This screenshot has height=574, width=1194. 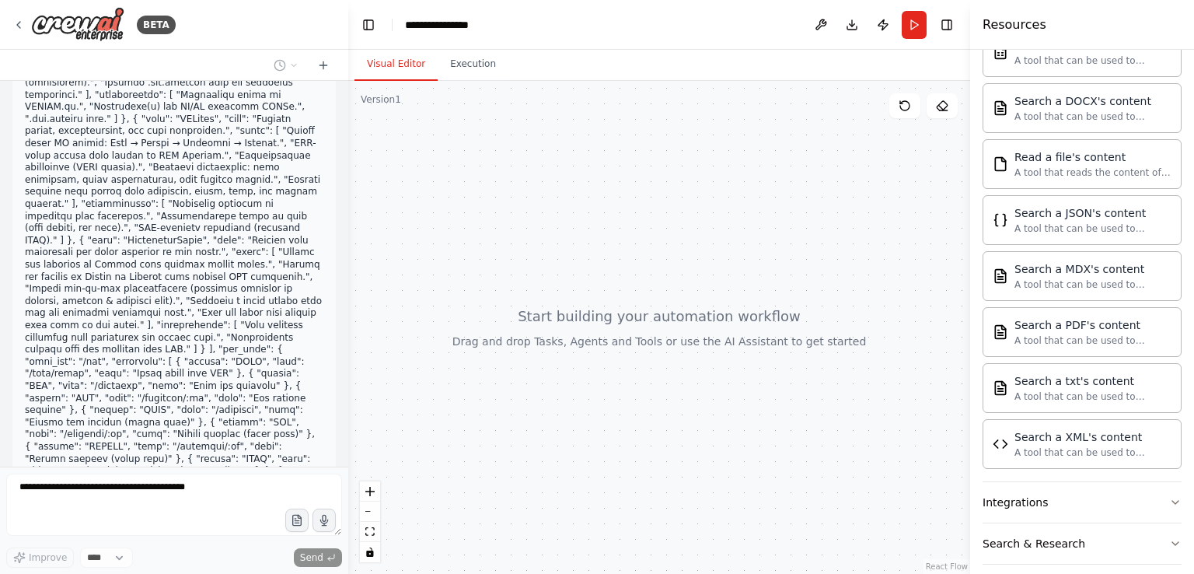 I want to click on div: Search a DOCX's content, so click(x=1093, y=101).